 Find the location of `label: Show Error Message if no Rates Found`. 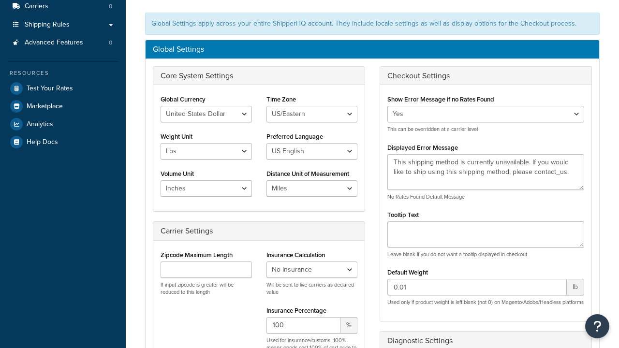

label: Show Error Message if no Rates Found is located at coordinates (441, 99).